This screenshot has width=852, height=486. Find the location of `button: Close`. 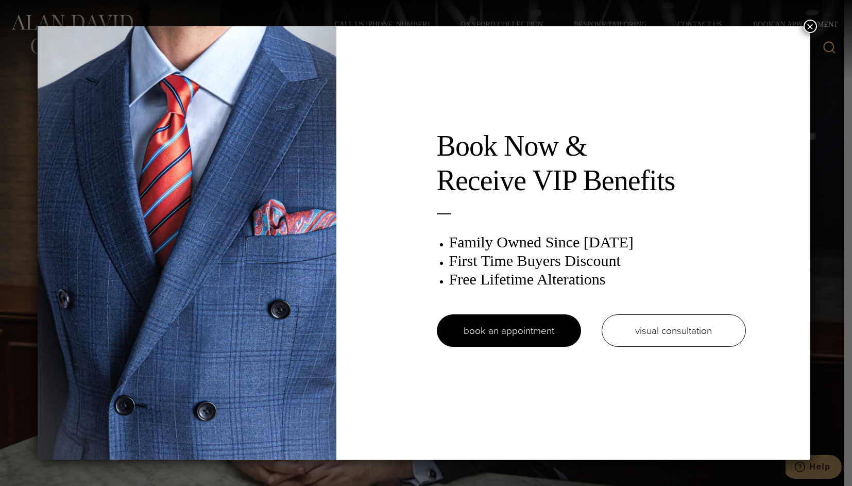

button: Close is located at coordinates (810, 26).